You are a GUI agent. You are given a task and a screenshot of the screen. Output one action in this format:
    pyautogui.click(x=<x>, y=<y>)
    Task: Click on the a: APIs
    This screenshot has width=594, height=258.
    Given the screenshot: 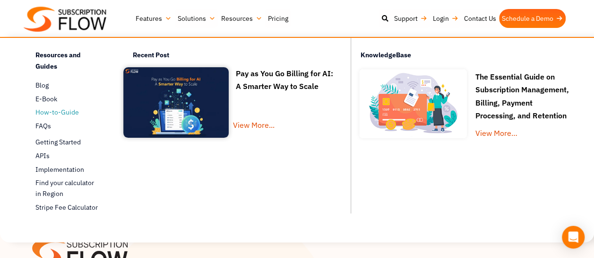 What is the action you would take?
    pyautogui.click(x=68, y=156)
    